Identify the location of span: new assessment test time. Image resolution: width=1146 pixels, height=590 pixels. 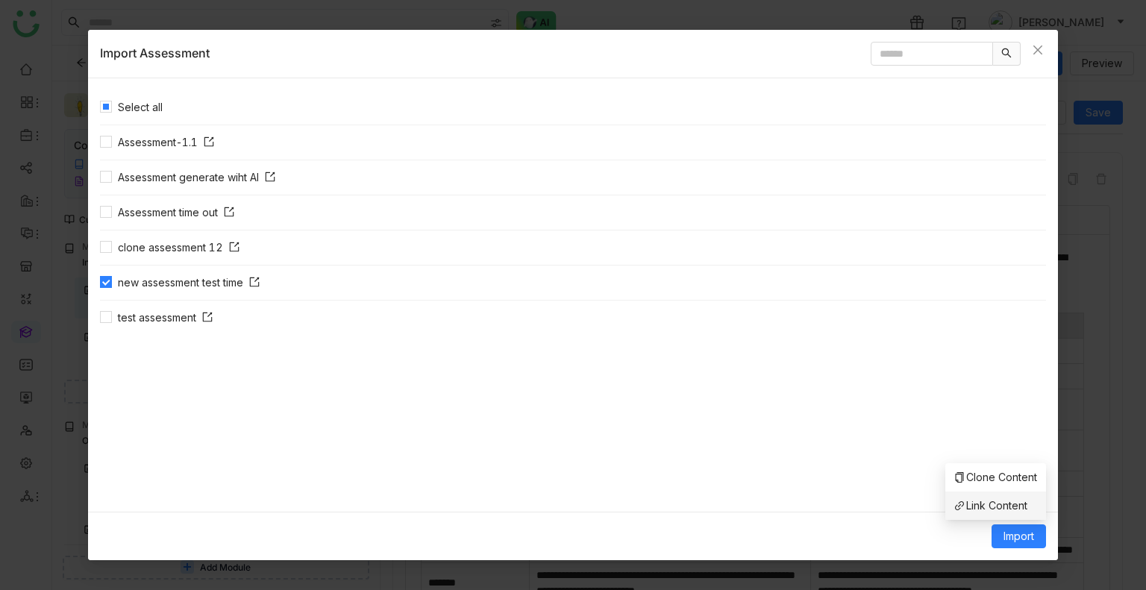
(189, 283).